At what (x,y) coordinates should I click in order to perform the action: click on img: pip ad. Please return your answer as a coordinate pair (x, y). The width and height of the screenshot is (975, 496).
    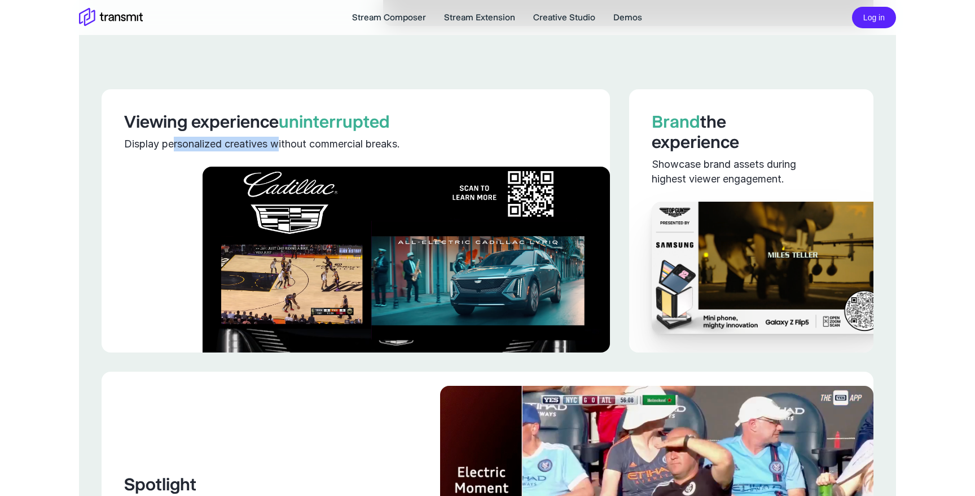
    Looking at the image, I should click on (406, 293).